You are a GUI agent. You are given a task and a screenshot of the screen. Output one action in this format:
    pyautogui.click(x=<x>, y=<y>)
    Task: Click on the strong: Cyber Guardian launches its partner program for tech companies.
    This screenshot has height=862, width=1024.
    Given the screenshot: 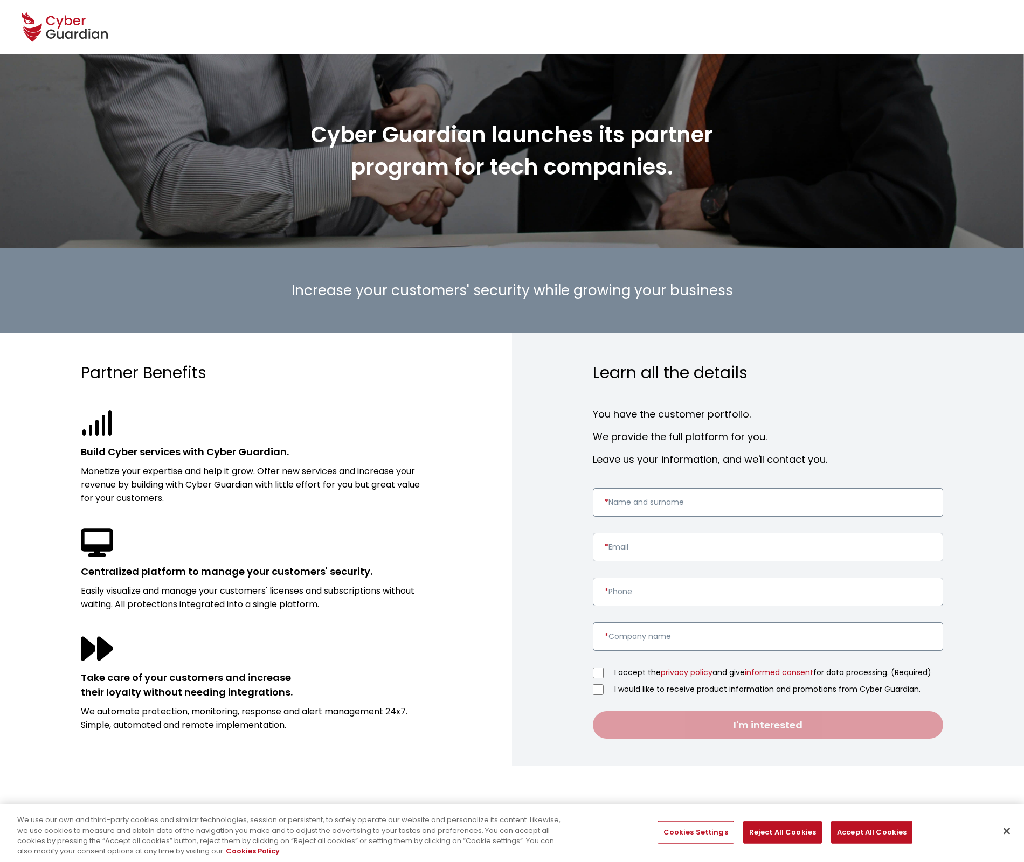 What is the action you would take?
    pyautogui.click(x=512, y=151)
    